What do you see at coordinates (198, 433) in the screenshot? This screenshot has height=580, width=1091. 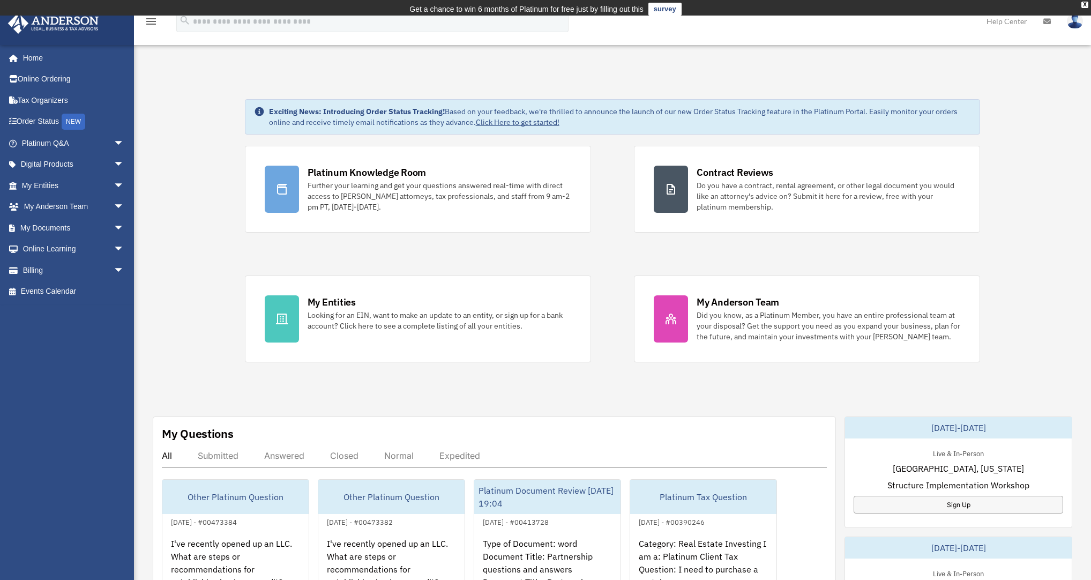 I see `div: My Questions` at bounding box center [198, 433].